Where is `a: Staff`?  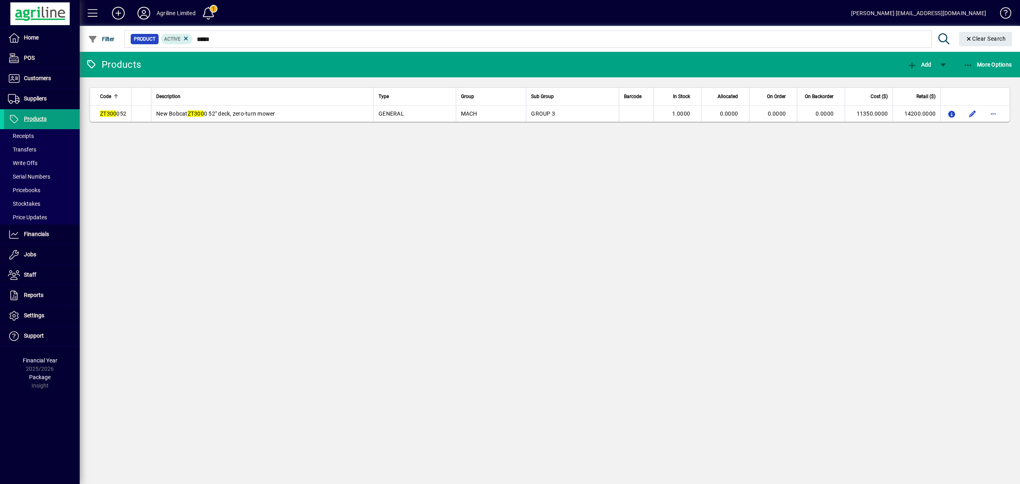
a: Staff is located at coordinates (42, 275).